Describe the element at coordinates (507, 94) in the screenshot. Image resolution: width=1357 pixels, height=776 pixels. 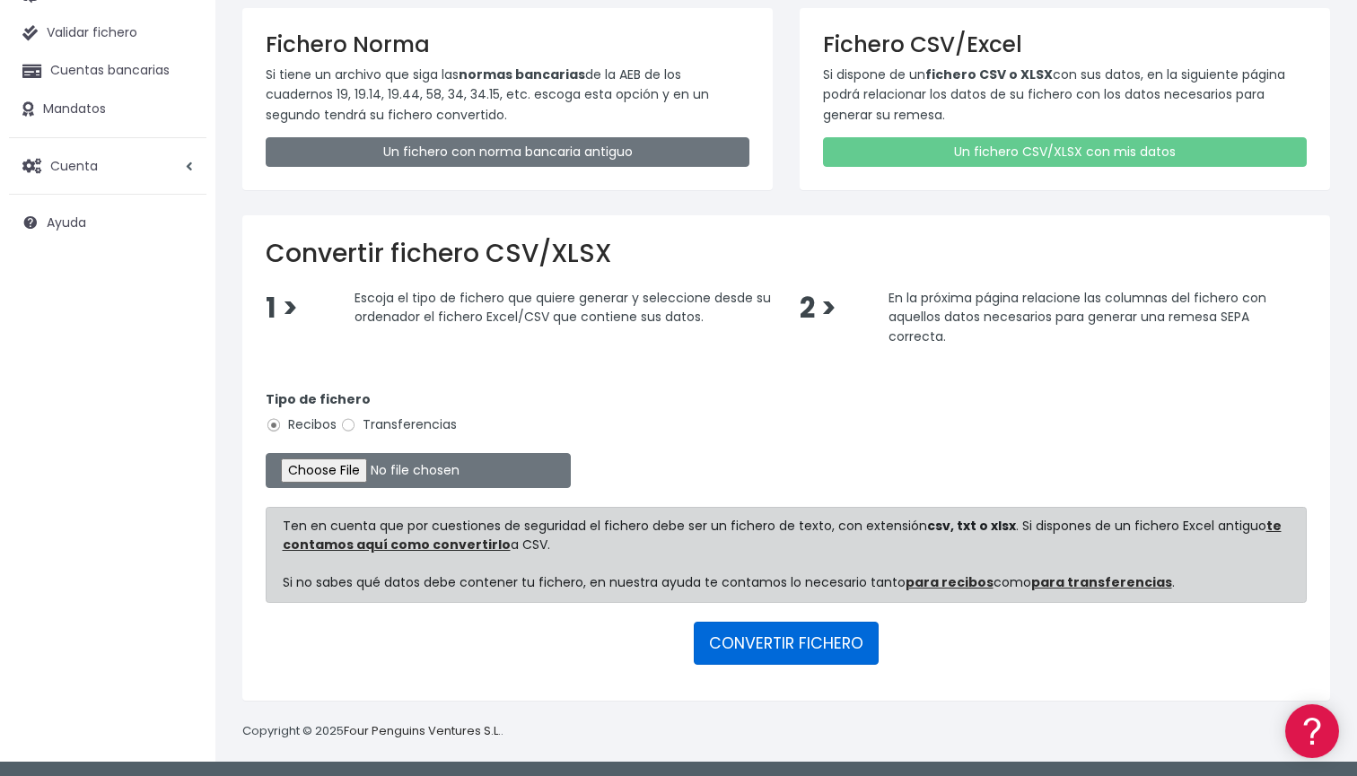
I see `p: Si tiene un archivo que siga las de la AEB de los cuadernos 19, 19.14, 19.44, 58, 34, 34.15, etc....` at that location.